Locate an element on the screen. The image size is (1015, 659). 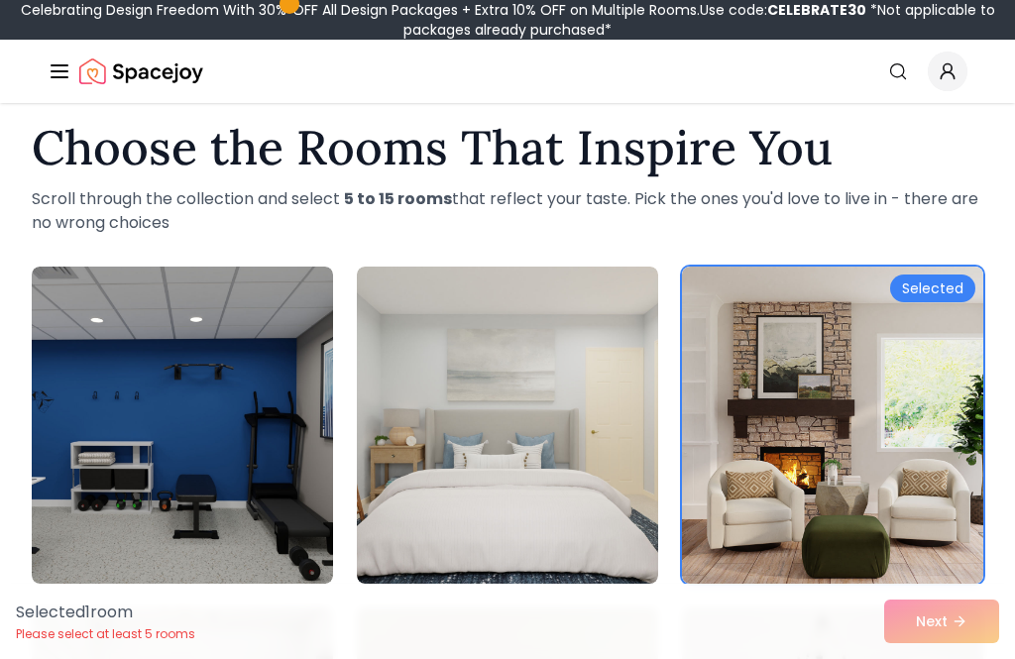
strong: 5 to 15 rooms is located at coordinates (398, 198).